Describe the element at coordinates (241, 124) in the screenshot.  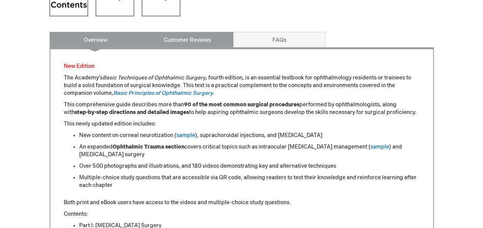
I see `p: This newly updated edition includes:` at that location.